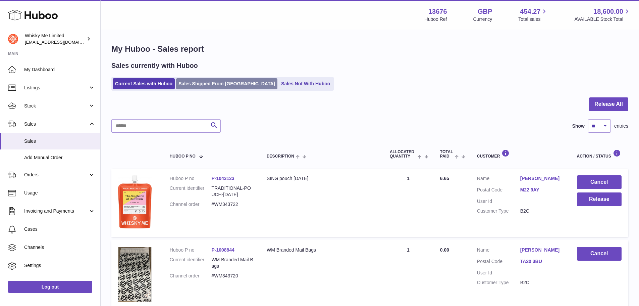  I want to click on span: Stock, so click(56, 106).